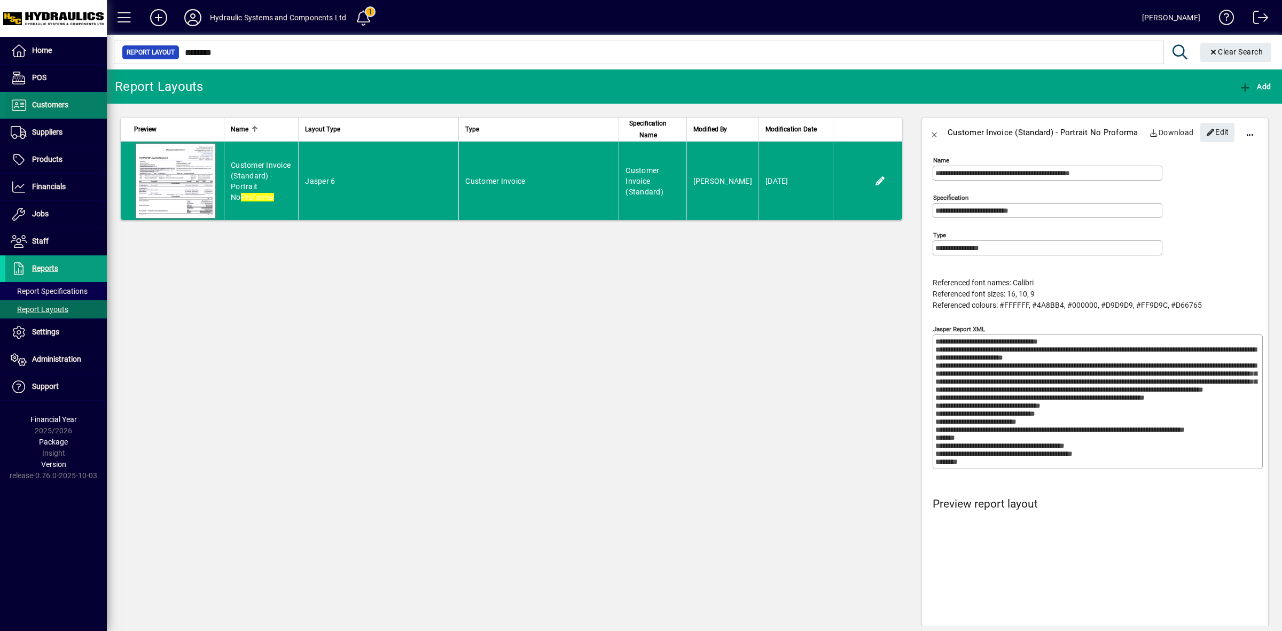  Describe the element at coordinates (56, 291) in the screenshot. I see `a: Report Specifications` at that location.